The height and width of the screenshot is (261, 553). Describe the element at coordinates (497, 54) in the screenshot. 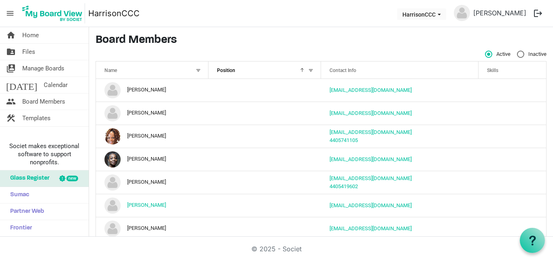

I see `span: Active` at that location.